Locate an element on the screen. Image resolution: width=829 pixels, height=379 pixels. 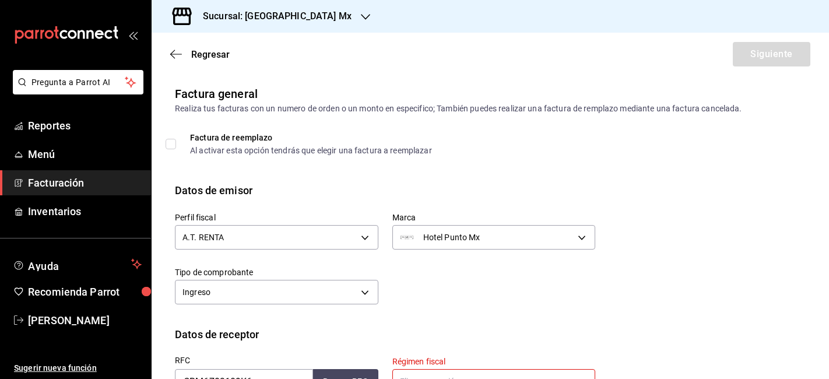
div: Realiza tus facturas con un numero de orden o un monto en especifico; También puedes realizar una... is located at coordinates (490, 108).